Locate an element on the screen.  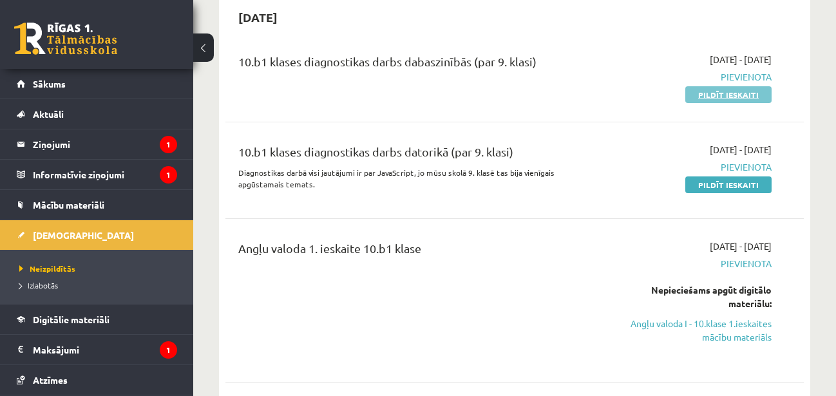
legend: Maksājumi is located at coordinates (105, 350).